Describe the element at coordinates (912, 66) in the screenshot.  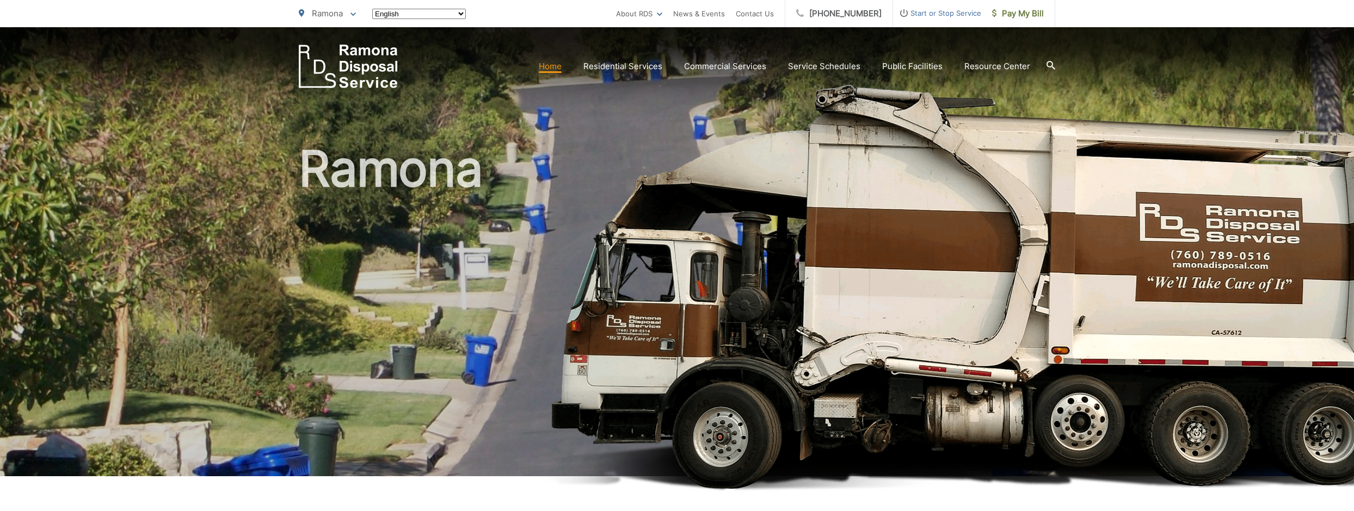
I see `a: Public Facilities` at that location.